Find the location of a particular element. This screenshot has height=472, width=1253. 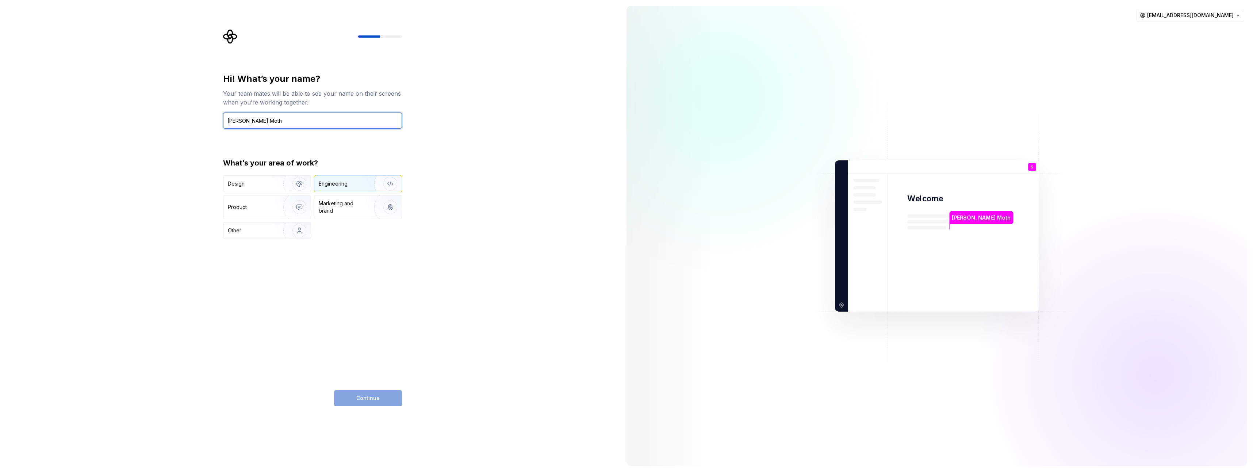

div: Your team mates will be able to see your name on their screens when you’re working together. is located at coordinates (313, 98).